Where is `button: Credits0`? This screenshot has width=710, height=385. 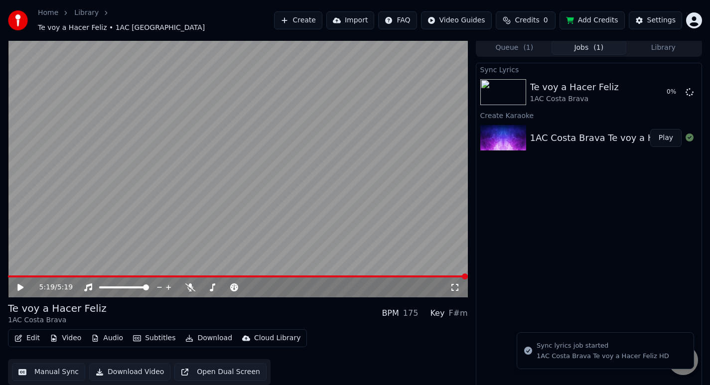
button: Credits0 is located at coordinates (526, 20).